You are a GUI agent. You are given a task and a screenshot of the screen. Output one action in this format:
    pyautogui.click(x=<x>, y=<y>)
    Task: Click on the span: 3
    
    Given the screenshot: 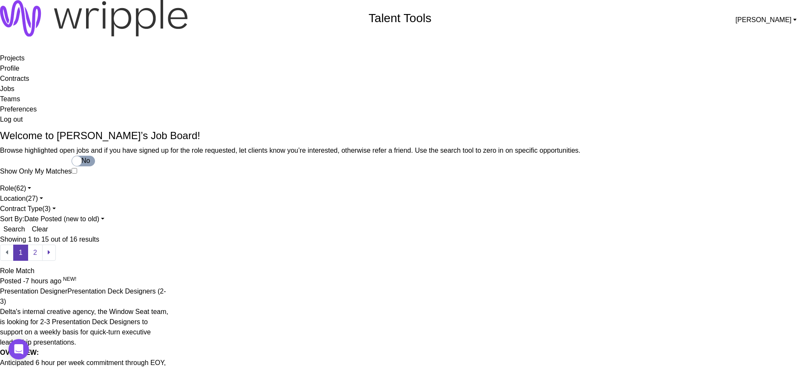 What is the action you would take?
    pyautogui.click(x=46, y=209)
    